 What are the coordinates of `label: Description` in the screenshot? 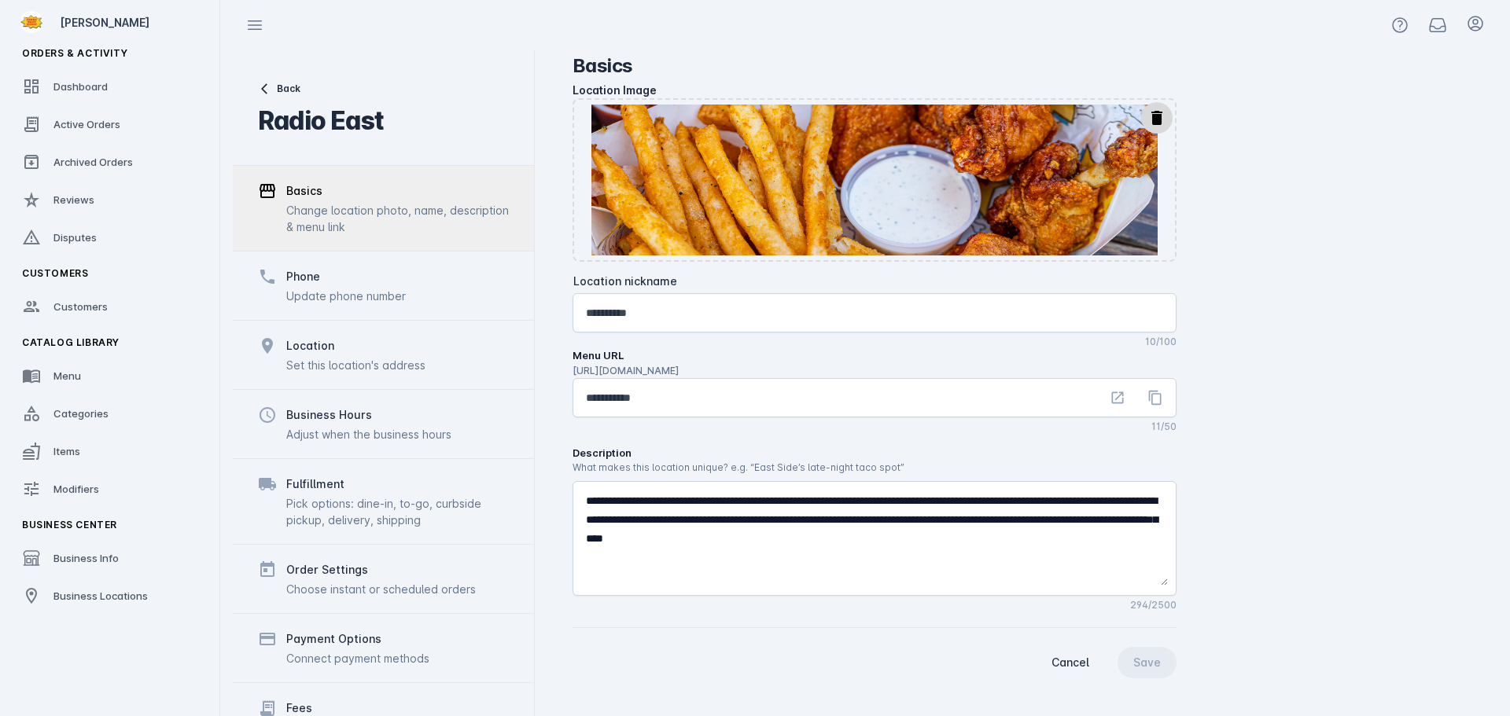 It's located at (875, 454).